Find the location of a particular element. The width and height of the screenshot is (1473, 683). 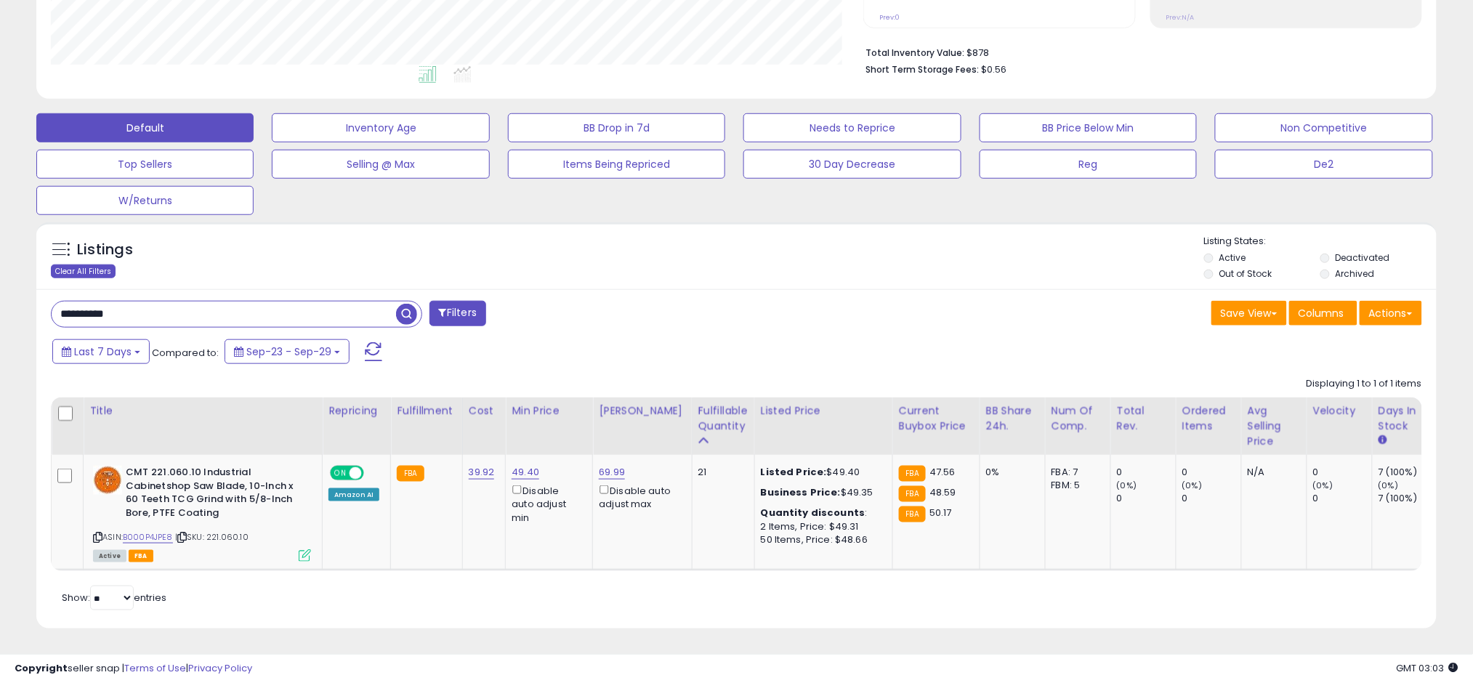

span: $0.56 is located at coordinates (993, 69).